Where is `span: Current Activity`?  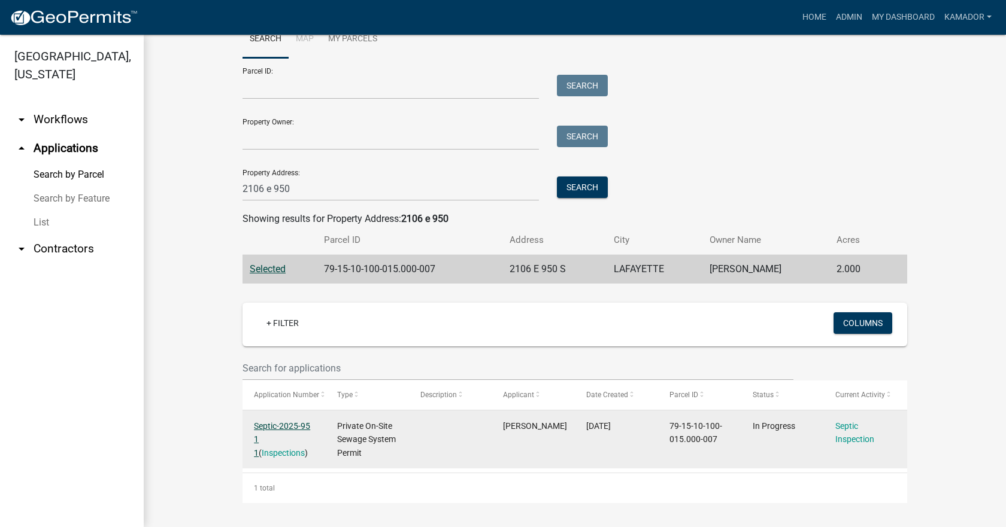
span: Current Activity is located at coordinates (860, 395).